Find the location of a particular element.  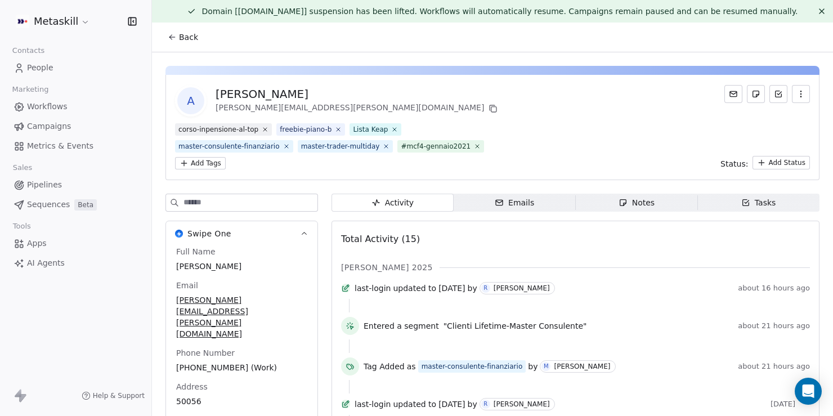

button: Add Tags is located at coordinates (200, 163).